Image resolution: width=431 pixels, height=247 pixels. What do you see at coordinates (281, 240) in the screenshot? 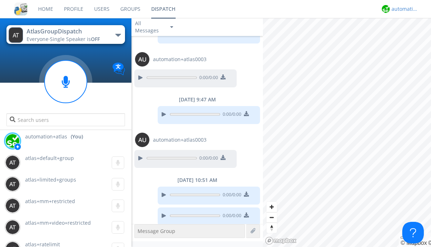
I see `a: Mapbox logo` at bounding box center [281, 240].